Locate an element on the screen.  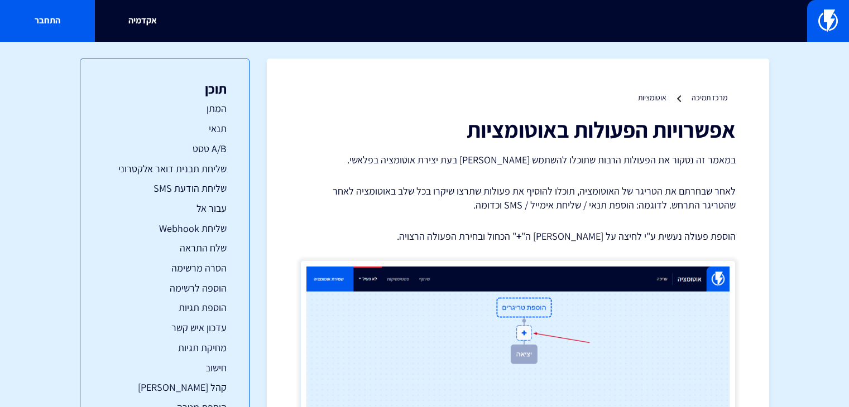
a: הוספת תגיות is located at coordinates (165, 308).